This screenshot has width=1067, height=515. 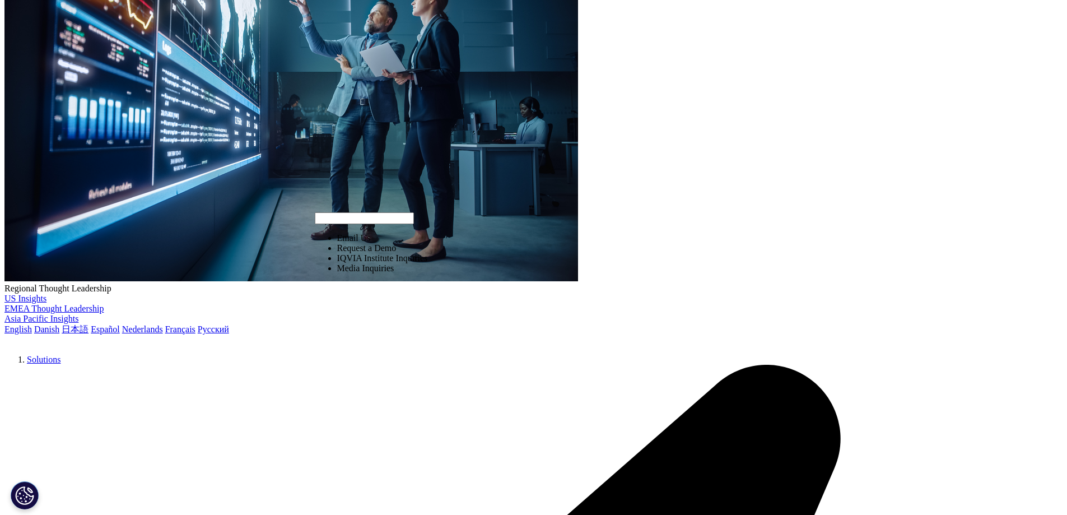 I want to click on li: Request a Demo, so click(x=382, y=248).